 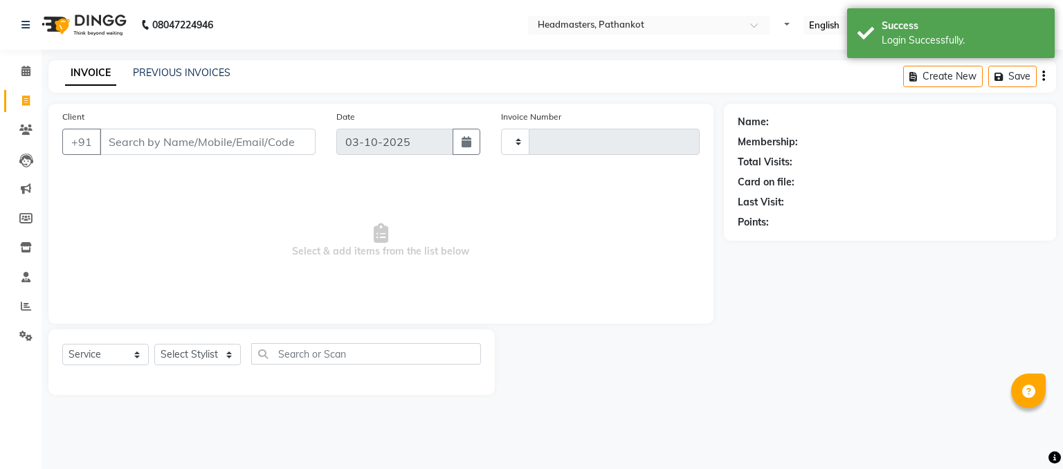 What do you see at coordinates (531, 117) in the screenshot?
I see `label: Invoice Number` at bounding box center [531, 117].